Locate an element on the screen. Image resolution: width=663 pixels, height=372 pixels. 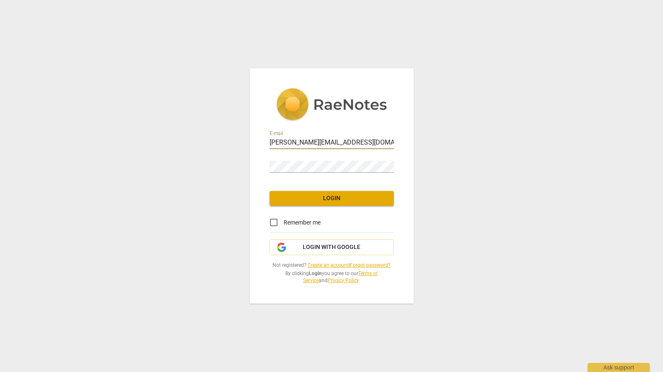
a: Forgot password? is located at coordinates (370, 265).